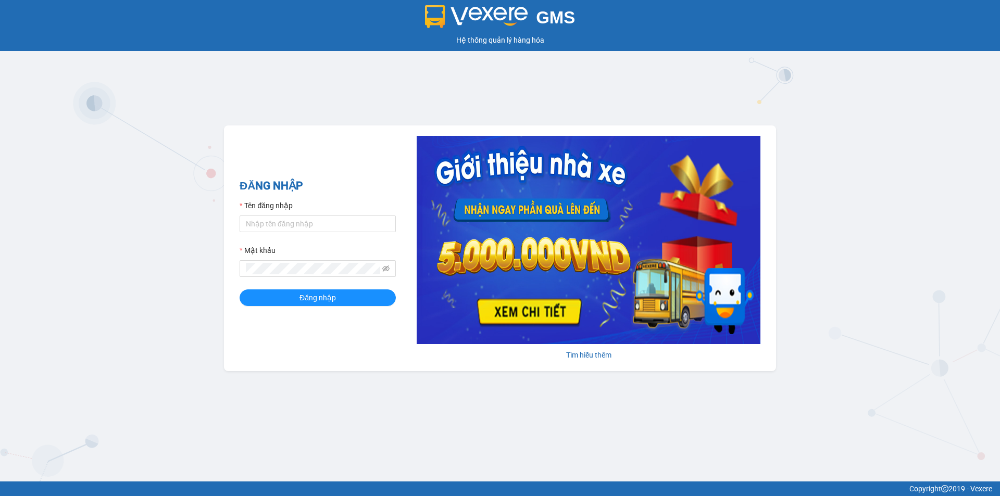  What do you see at coordinates (588, 240) in the screenshot?
I see `img: banner-0` at bounding box center [588, 240].